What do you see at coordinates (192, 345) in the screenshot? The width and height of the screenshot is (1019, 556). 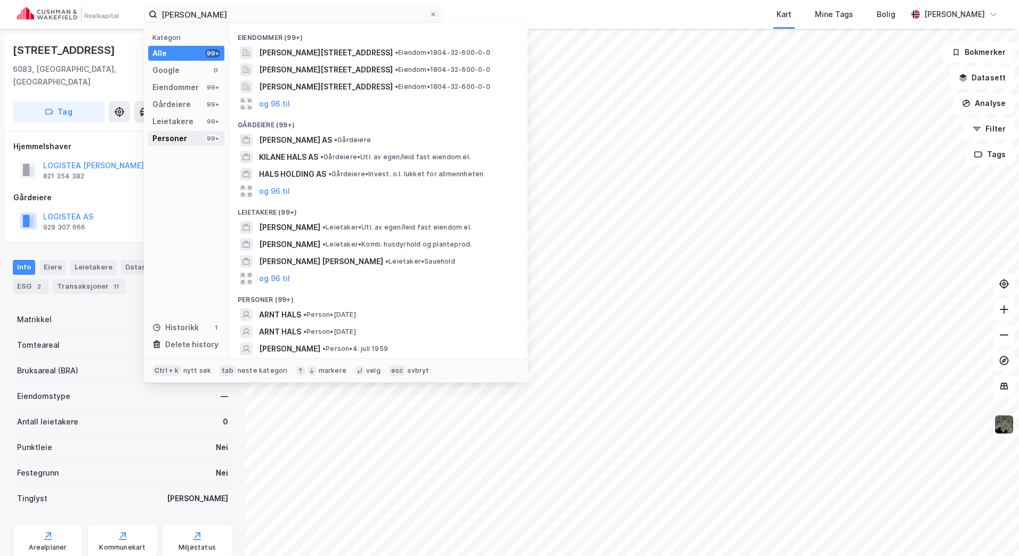 I see `div: Delete history` at bounding box center [192, 345].